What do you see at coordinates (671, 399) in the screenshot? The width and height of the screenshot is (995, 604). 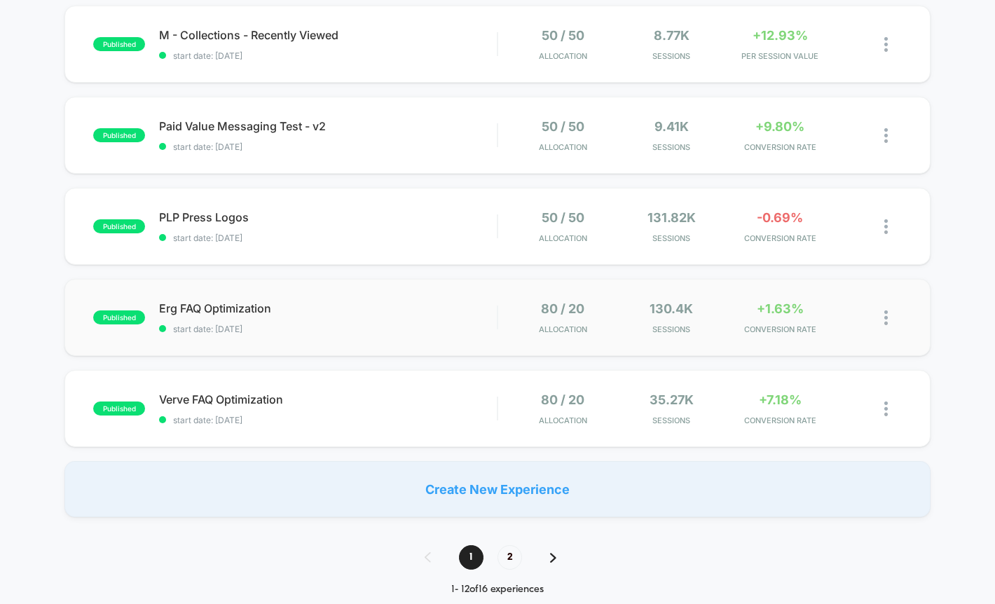 I see `span: 35.27k` at bounding box center [671, 399].